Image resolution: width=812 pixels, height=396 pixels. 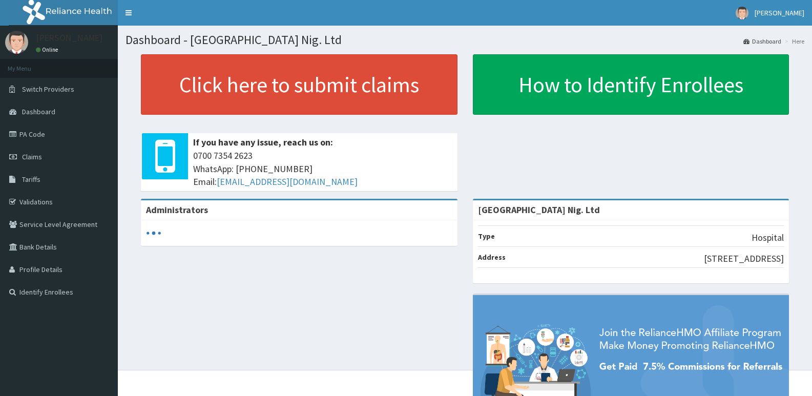 What do you see at coordinates (154, 233) in the screenshot?
I see `svg: audio-loading` at bounding box center [154, 233].